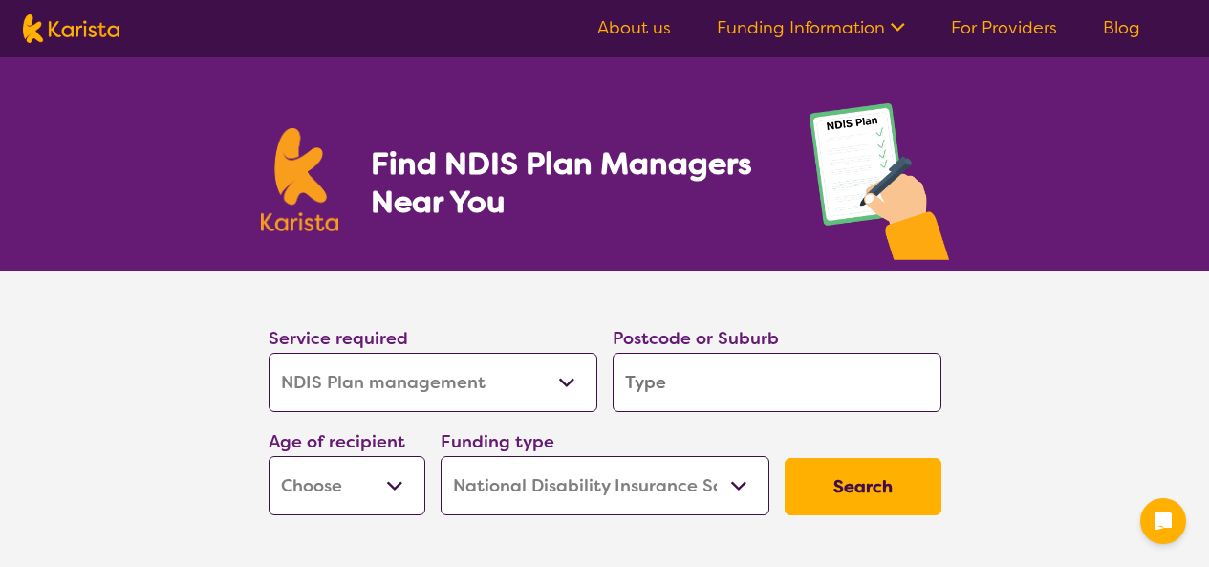  Describe the element at coordinates (497, 441) in the screenshot. I see `label: Funding type` at that location.